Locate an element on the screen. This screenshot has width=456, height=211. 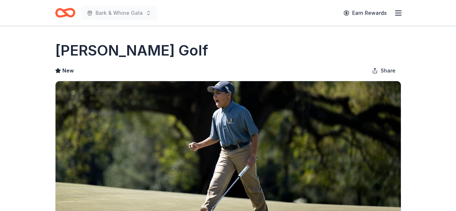
button: Share is located at coordinates (384, 71).